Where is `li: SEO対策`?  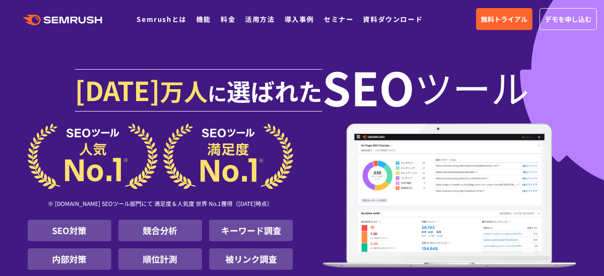 li: SEO対策 is located at coordinates (69, 231).